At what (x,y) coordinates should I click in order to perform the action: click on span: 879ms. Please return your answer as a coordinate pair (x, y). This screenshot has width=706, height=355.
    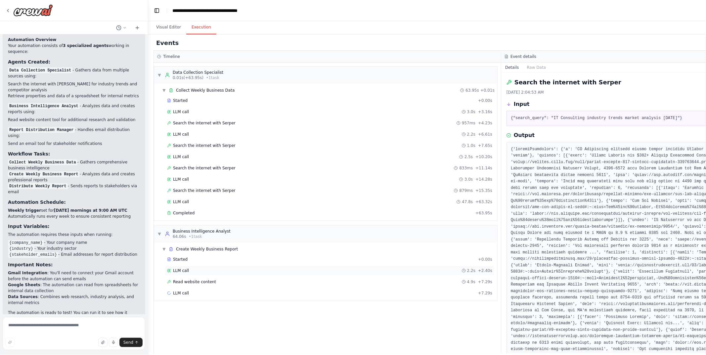
    Looking at the image, I should click on (466, 191).